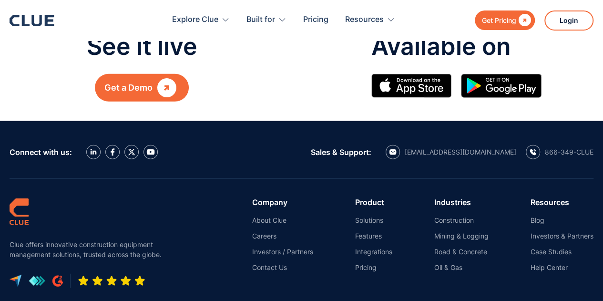 The width and height of the screenshot is (603, 301). Describe the element at coordinates (569, 152) in the screenshot. I see `div: 866-349-CLUE` at that location.